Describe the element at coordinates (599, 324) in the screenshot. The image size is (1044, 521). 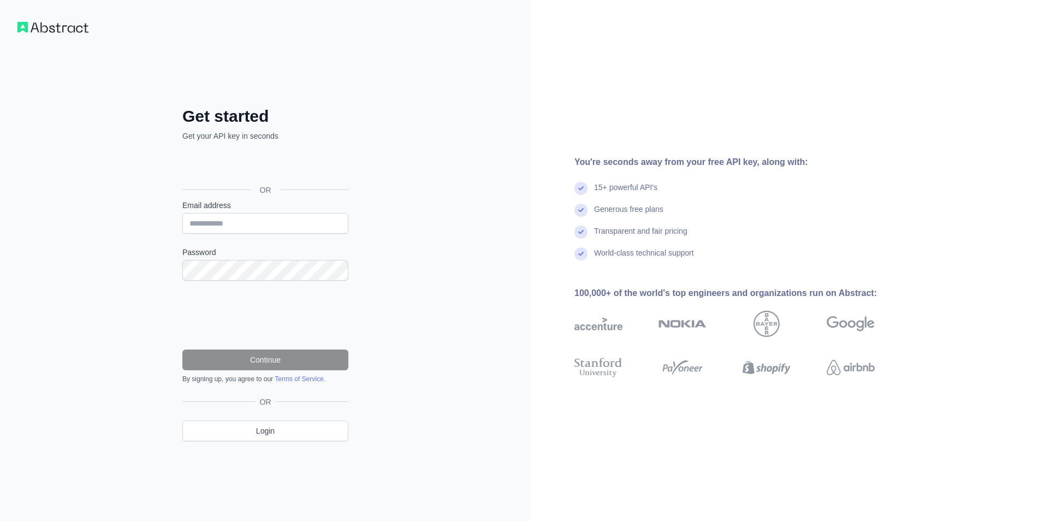
I see `img: accenture` at that location.